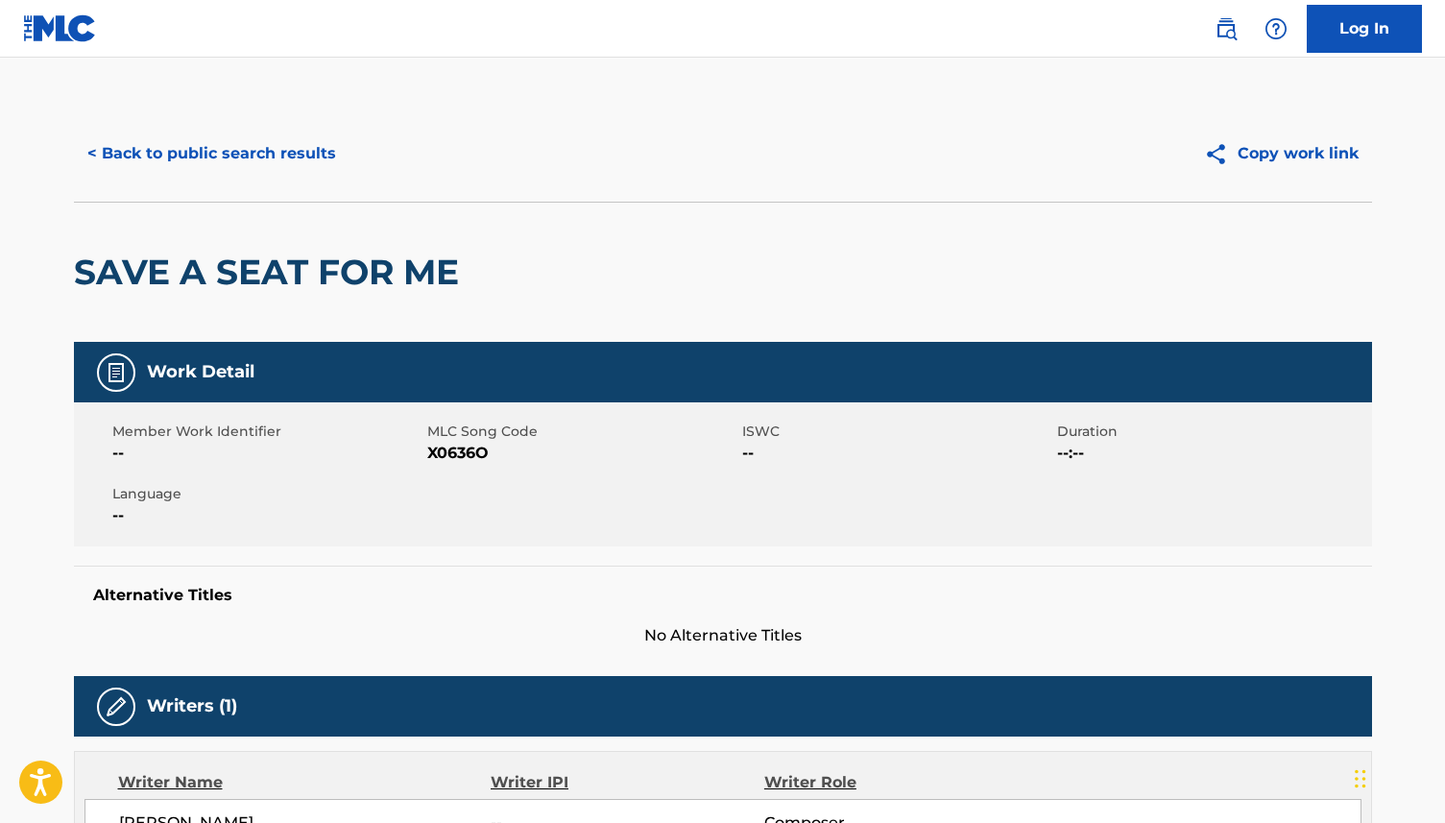  I want to click on span: ISWC, so click(897, 431).